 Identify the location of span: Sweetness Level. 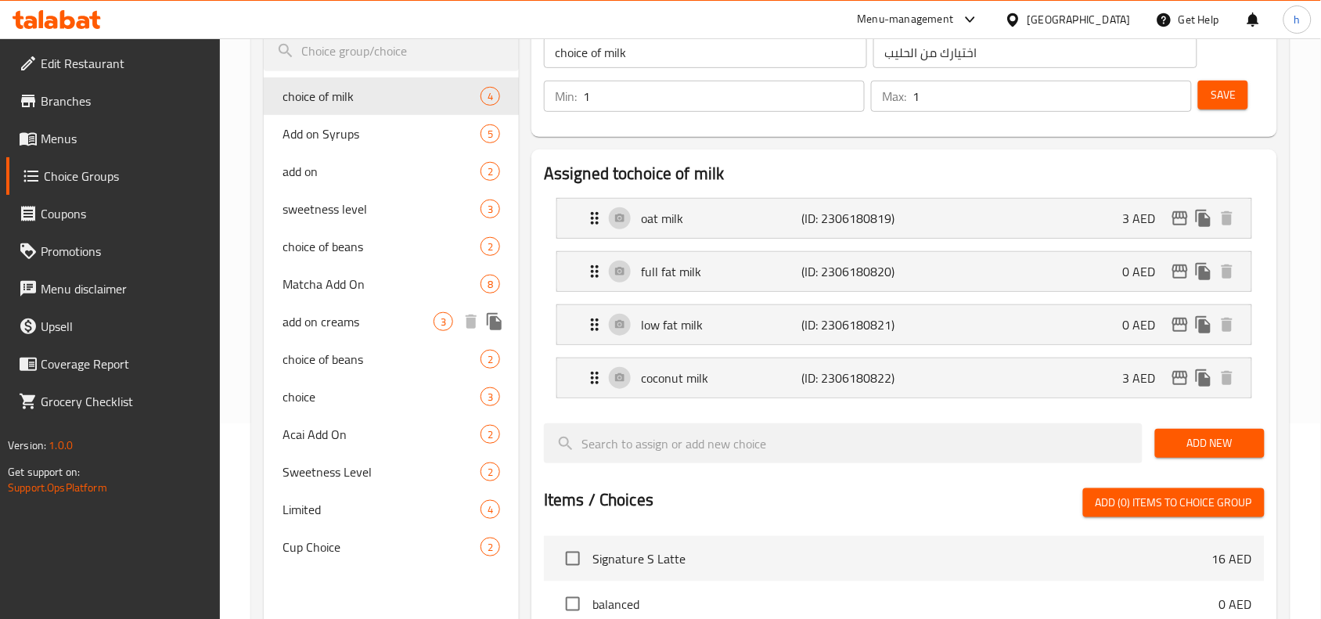
(381, 472).